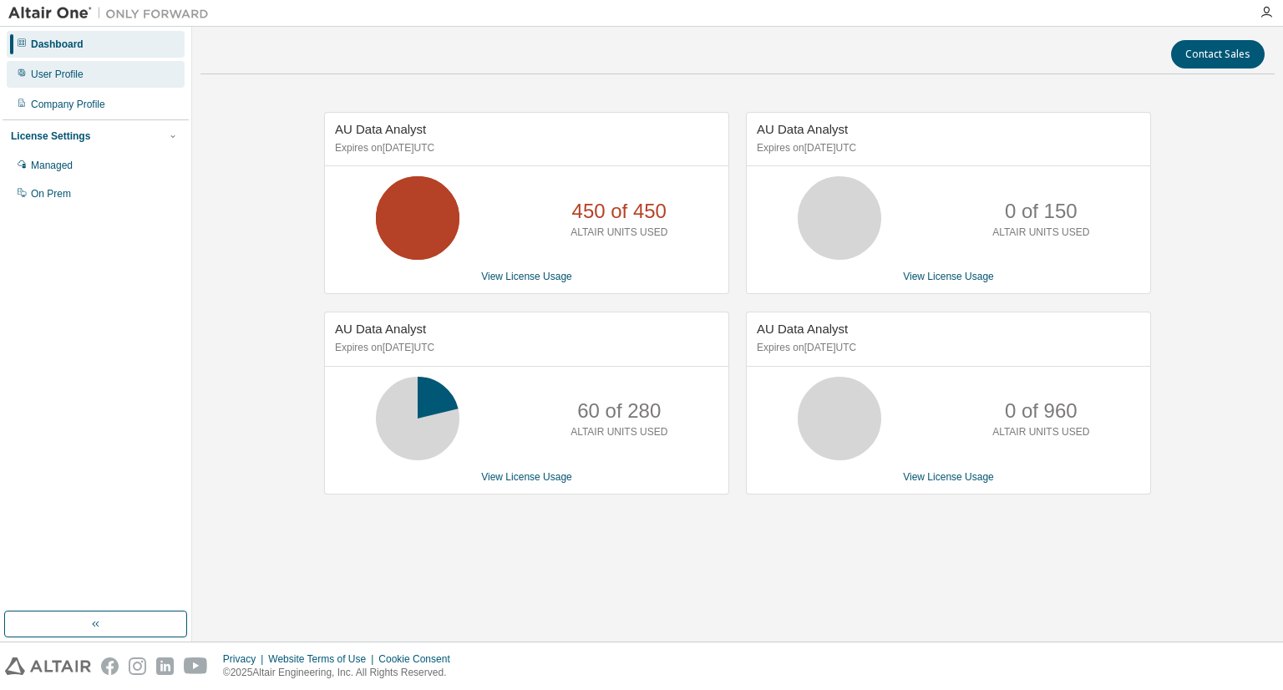 The height and width of the screenshot is (690, 1283). I want to click on img: instagram.svg, so click(137, 666).